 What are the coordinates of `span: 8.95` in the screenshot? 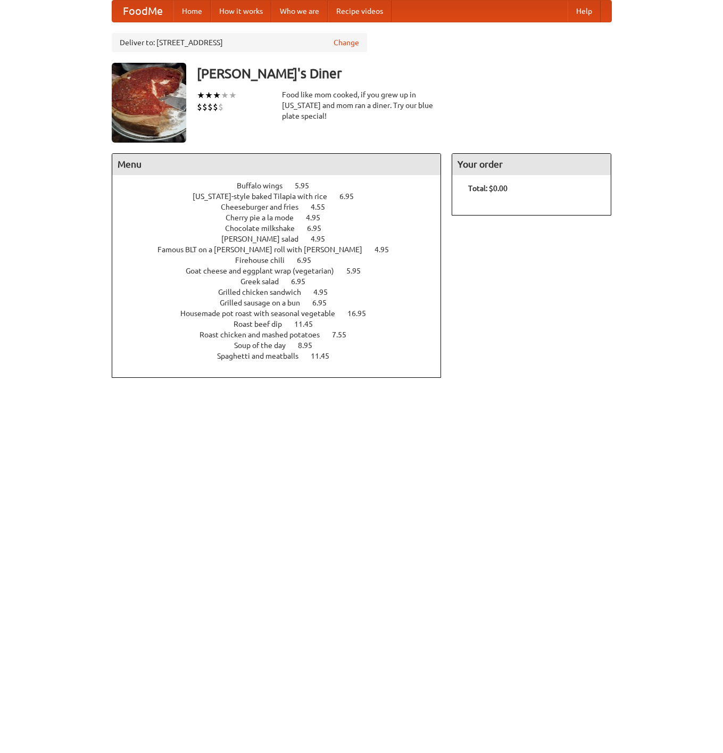 It's located at (310, 345).